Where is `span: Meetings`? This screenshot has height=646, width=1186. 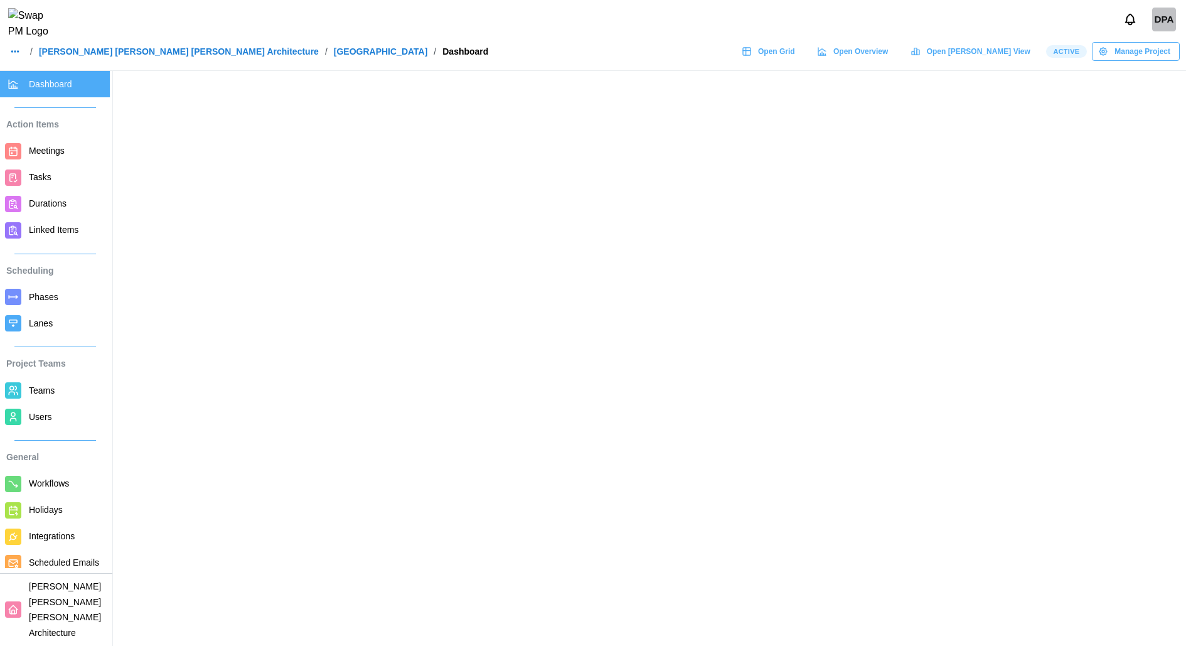
span: Meetings is located at coordinates (46, 151).